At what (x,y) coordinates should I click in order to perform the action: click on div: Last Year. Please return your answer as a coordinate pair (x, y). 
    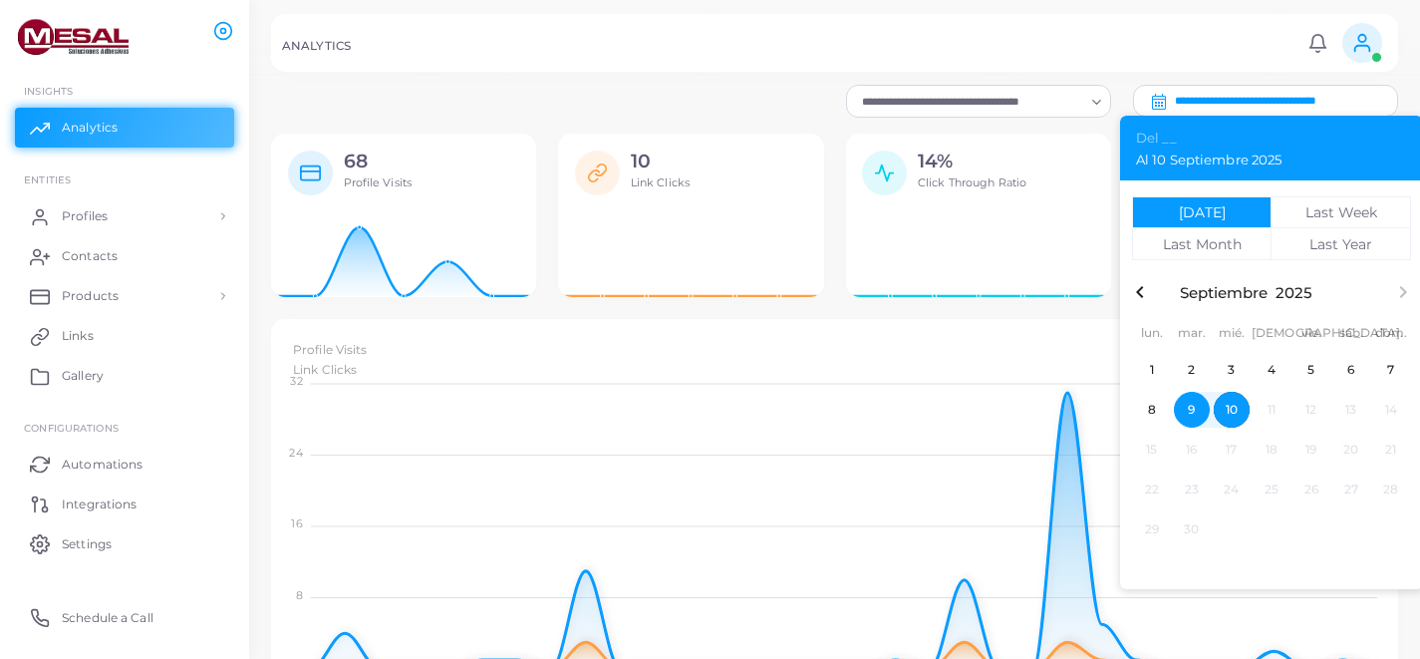
    Looking at the image, I should click on (1340, 244).